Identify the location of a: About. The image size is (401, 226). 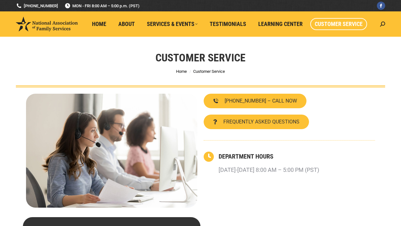
(127, 24).